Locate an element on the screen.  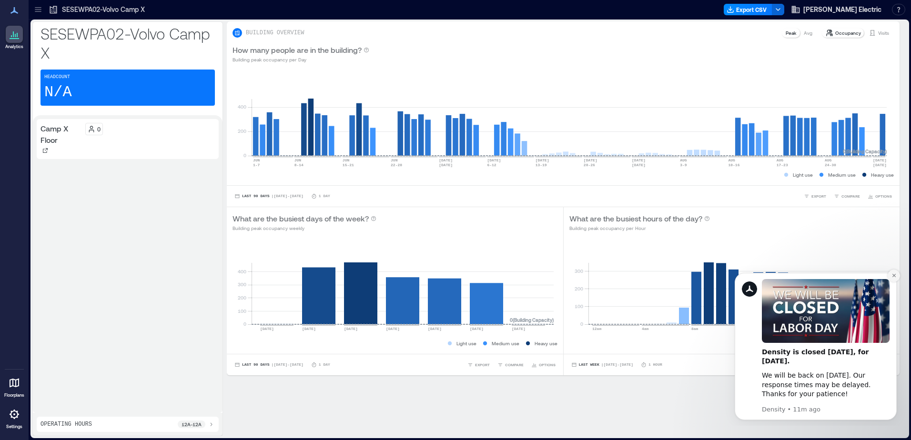
button: Dismiss notification is located at coordinates (173, 11).